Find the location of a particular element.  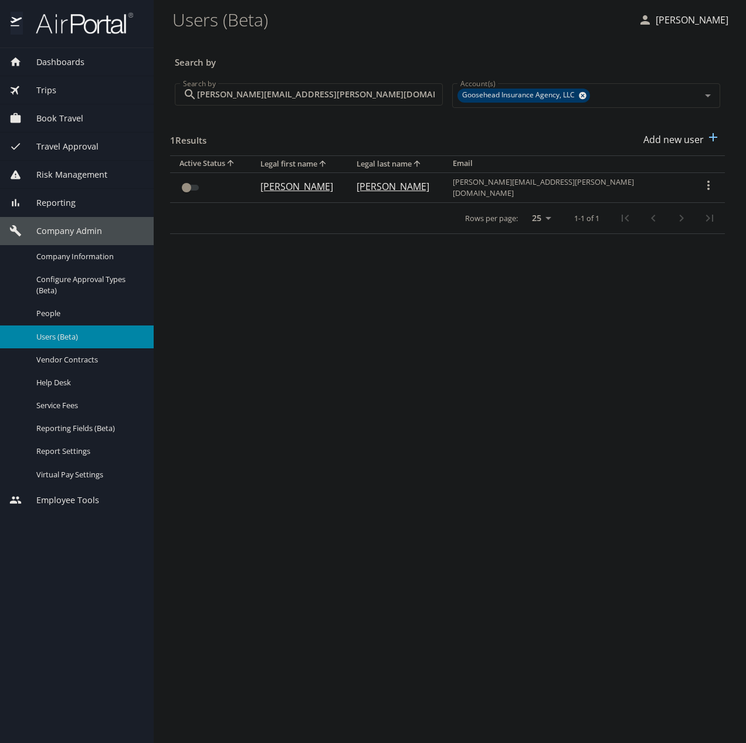

span: Company Information is located at coordinates (88, 256).